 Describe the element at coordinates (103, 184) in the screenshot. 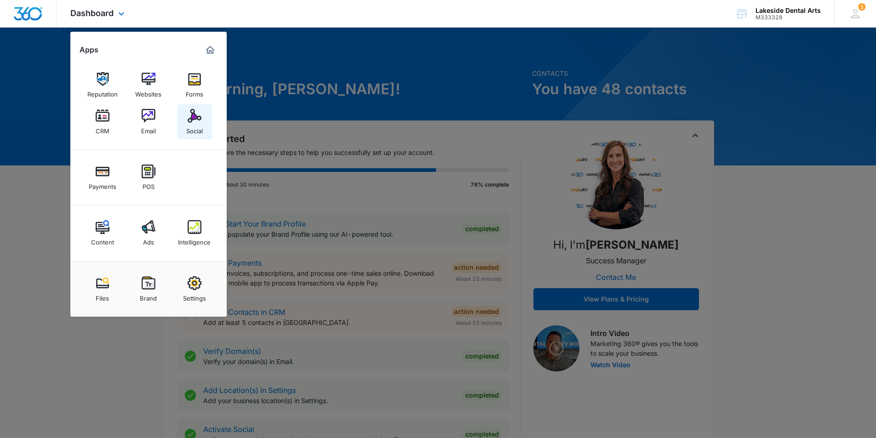

I see `div: Payments` at that location.